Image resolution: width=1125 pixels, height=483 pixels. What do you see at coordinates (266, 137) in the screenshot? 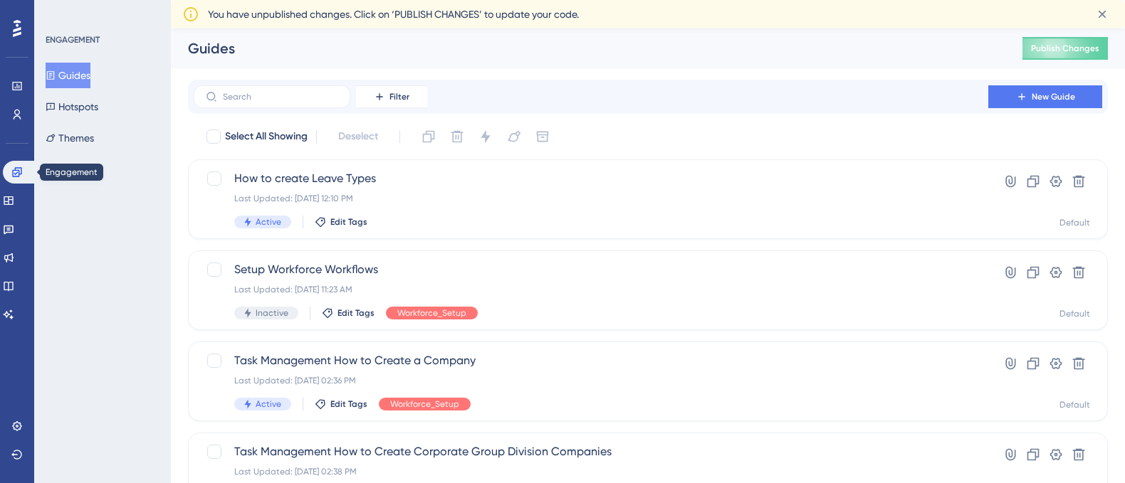
I see `span: Select All Showing` at bounding box center [266, 137].